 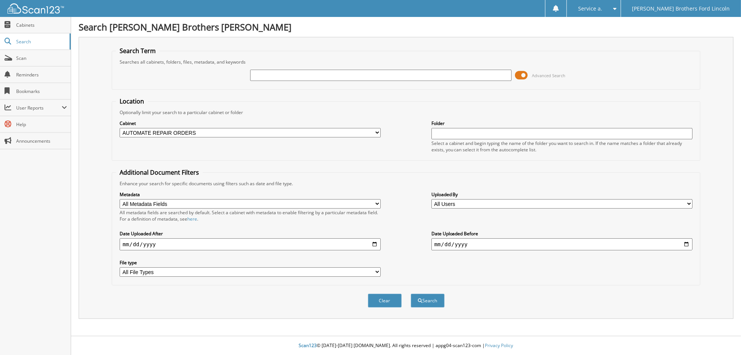 I want to click on legend: Location, so click(x=132, y=101).